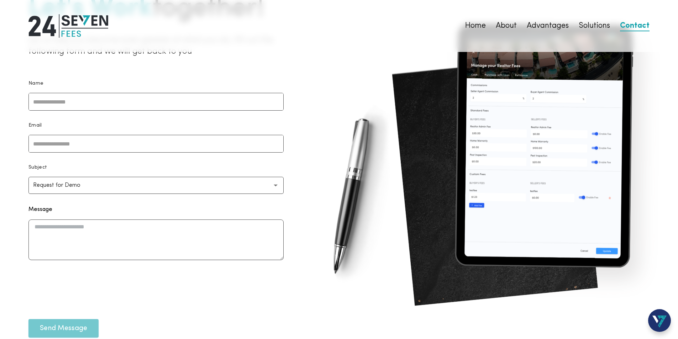  Describe the element at coordinates (595, 26) in the screenshot. I see `a: Solutions` at that location.